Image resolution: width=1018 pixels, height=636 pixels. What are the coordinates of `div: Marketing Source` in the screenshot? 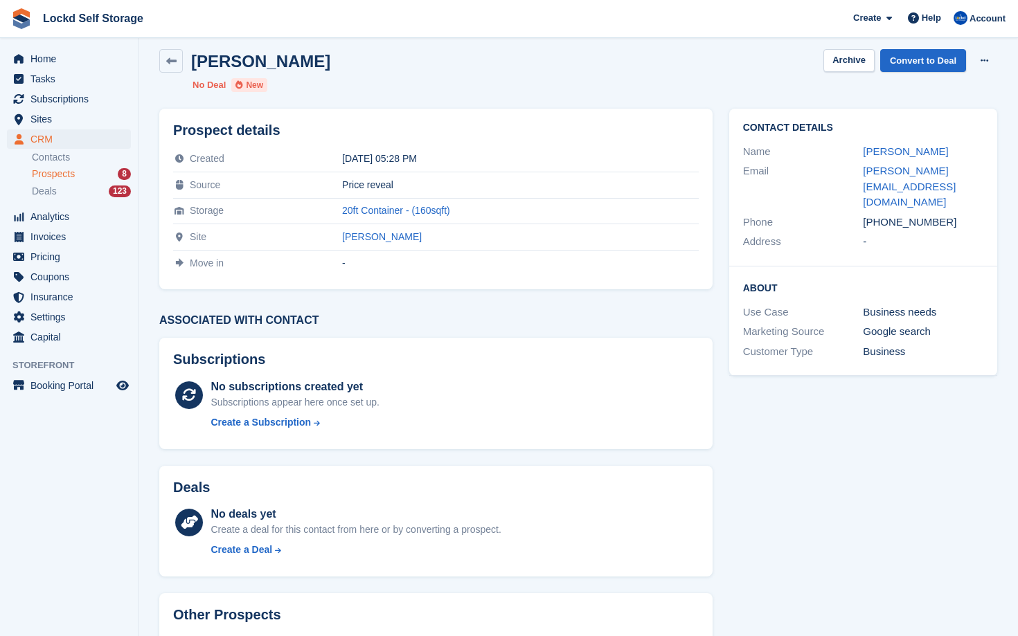 It's located at (803, 332).